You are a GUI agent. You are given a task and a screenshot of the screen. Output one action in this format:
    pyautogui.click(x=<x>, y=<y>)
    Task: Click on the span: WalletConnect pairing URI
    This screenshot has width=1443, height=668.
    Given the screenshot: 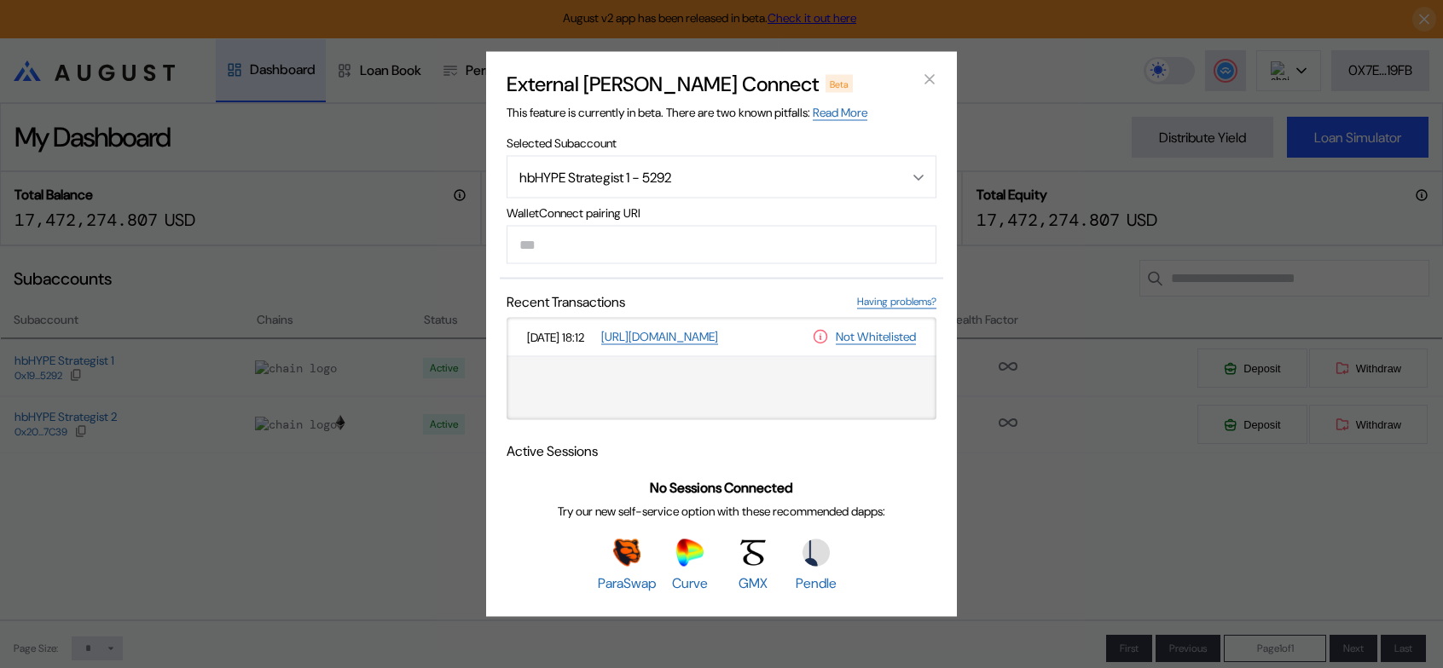 What is the action you would take?
    pyautogui.click(x=721, y=213)
    